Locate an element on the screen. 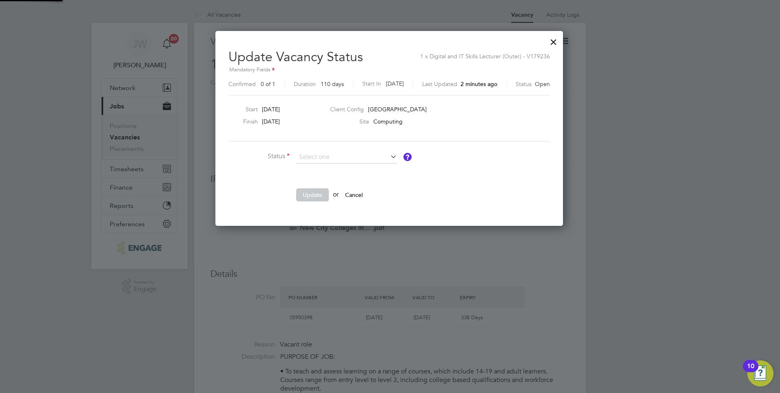 The image size is (780, 393). li: or is located at coordinates (351, 199).